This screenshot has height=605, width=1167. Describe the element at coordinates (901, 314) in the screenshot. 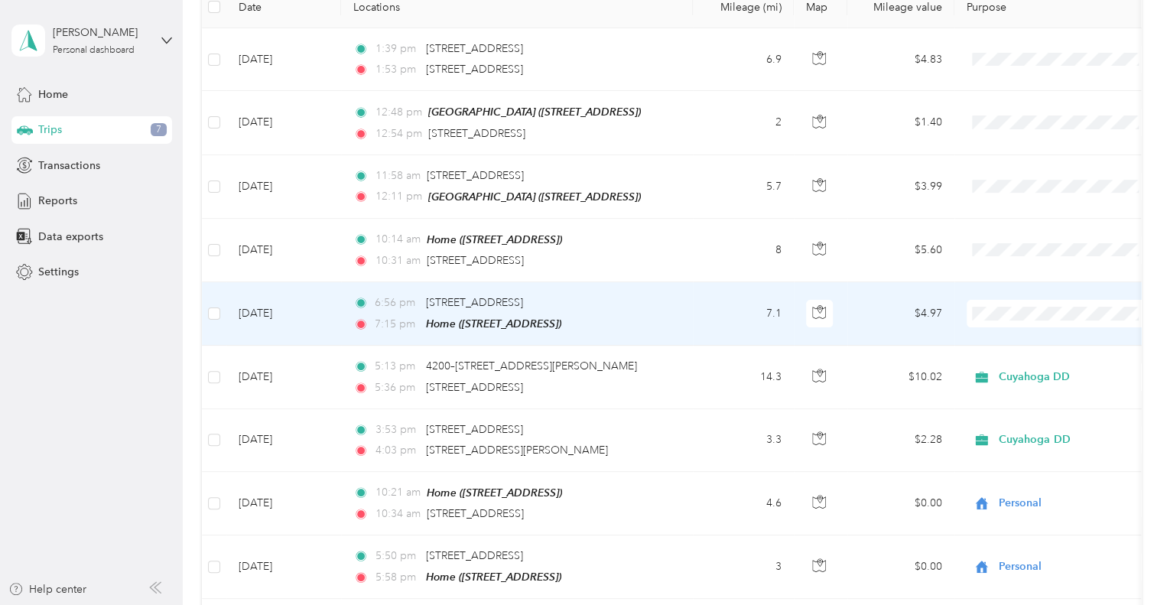

I see `td: $4.97` at that location.